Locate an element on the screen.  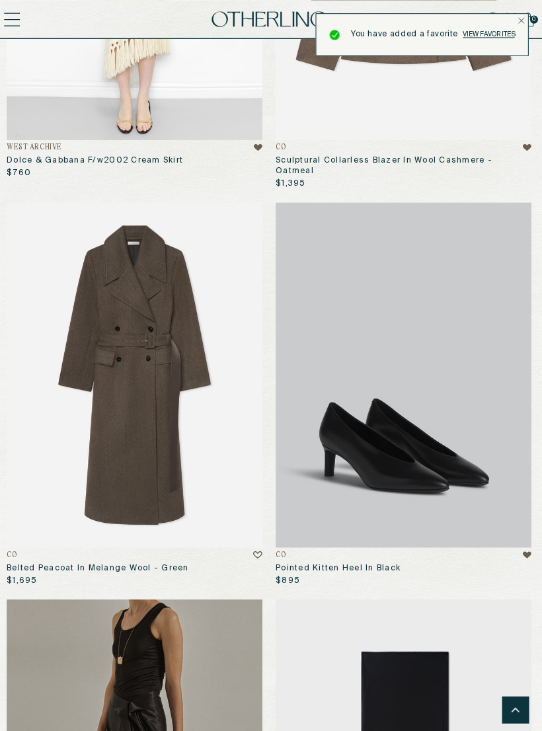
img: Belted Peacoat in Melange Wool - Green is located at coordinates (137, 372).